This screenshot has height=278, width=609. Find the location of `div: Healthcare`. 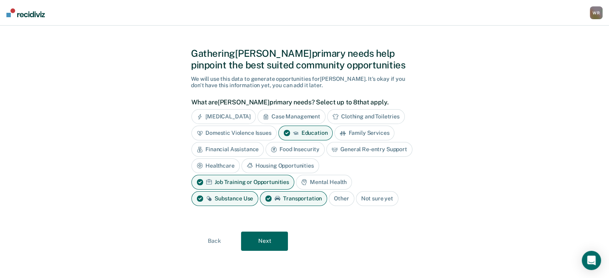

div: Healthcare is located at coordinates (215, 166).